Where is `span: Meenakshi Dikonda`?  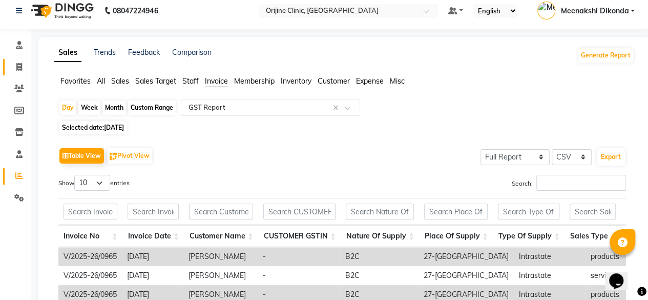 span: Meenakshi Dikonda is located at coordinates (594, 11).